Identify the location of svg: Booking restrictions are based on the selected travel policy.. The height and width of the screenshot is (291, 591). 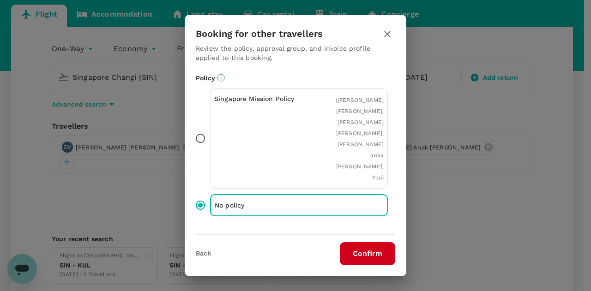
(221, 78).